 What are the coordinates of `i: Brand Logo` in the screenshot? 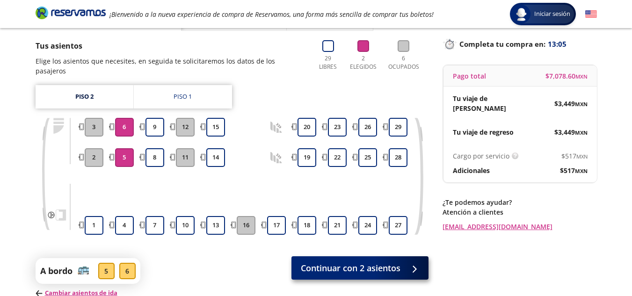 It's located at (71, 13).